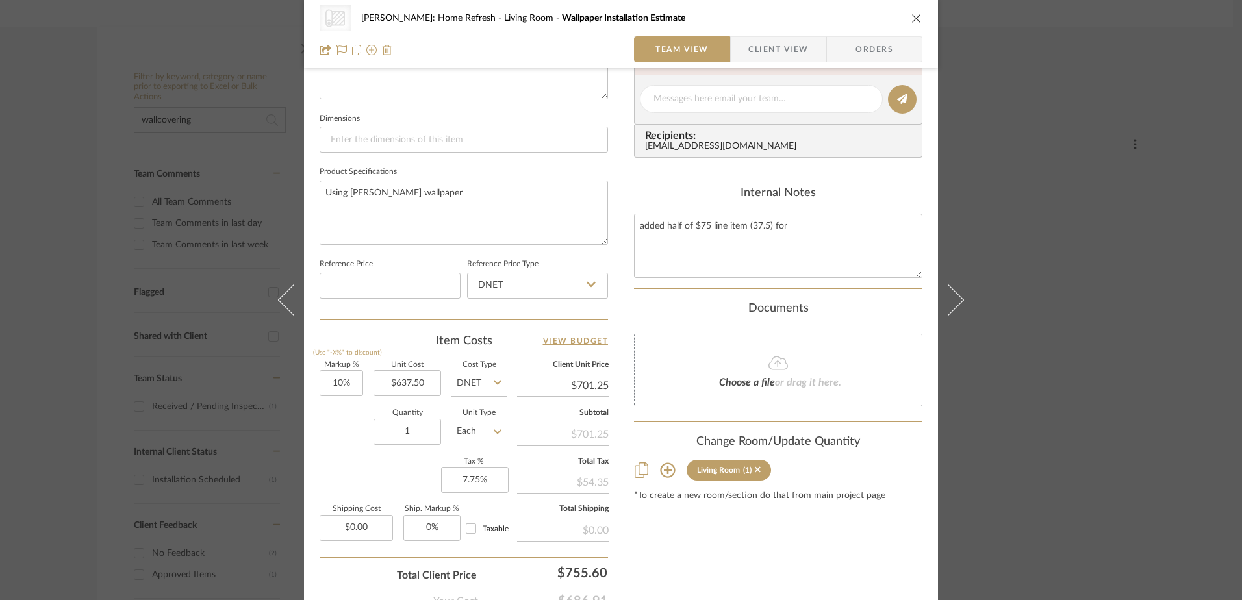 Image resolution: width=1242 pixels, height=600 pixels. I want to click on label: Reference Price Type, so click(503, 264).